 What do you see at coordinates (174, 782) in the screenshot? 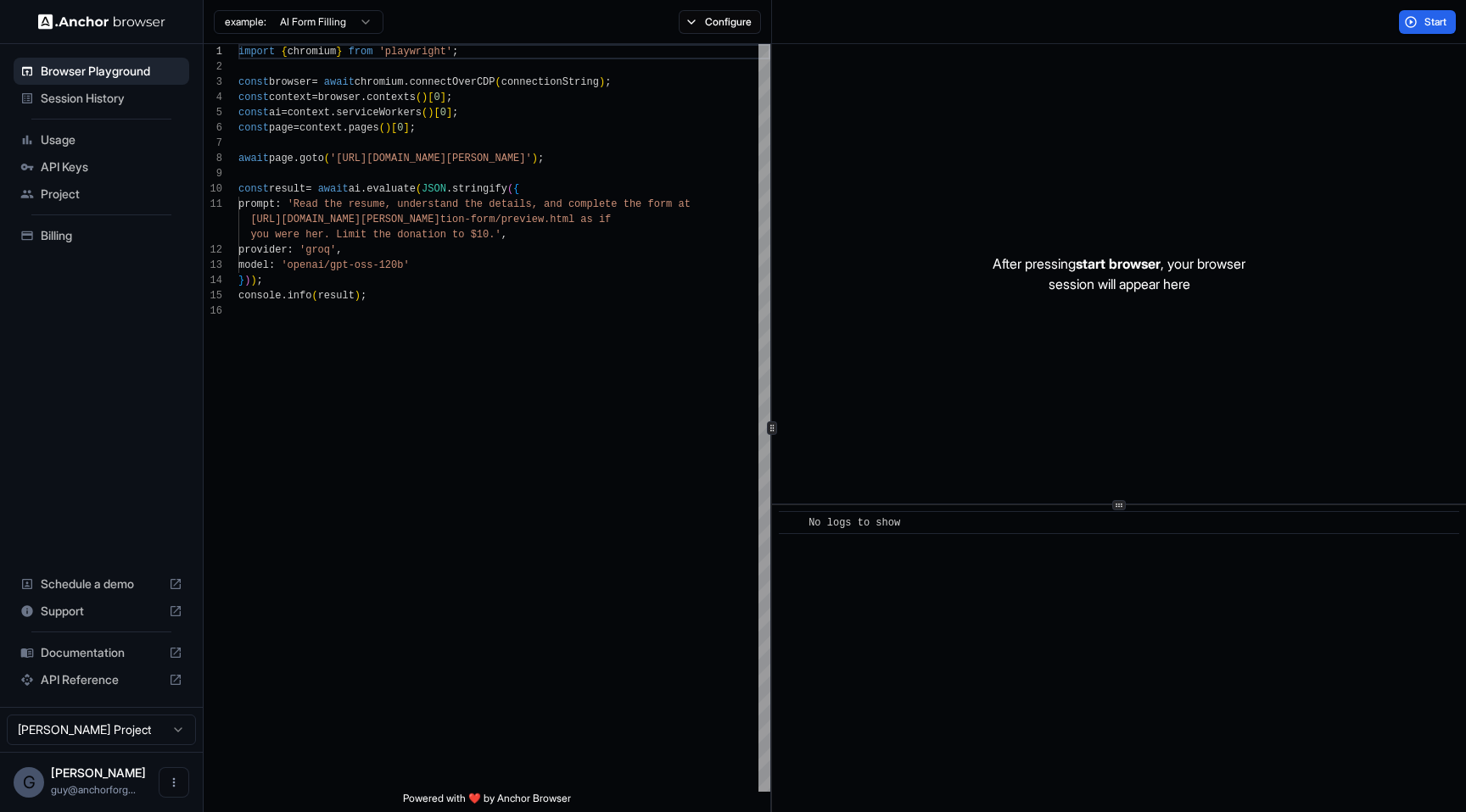
I see `button: Open menu` at bounding box center [174, 782].